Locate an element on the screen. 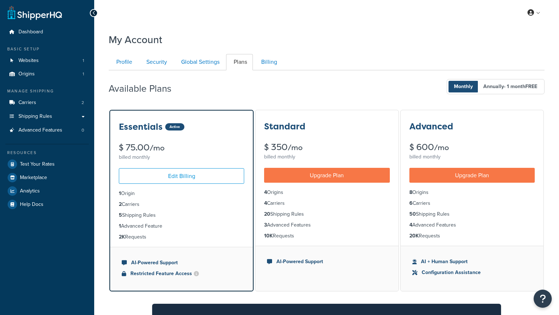 Image resolution: width=559 pixels, height=315 pixels. strong: 20 is located at coordinates (267, 214).